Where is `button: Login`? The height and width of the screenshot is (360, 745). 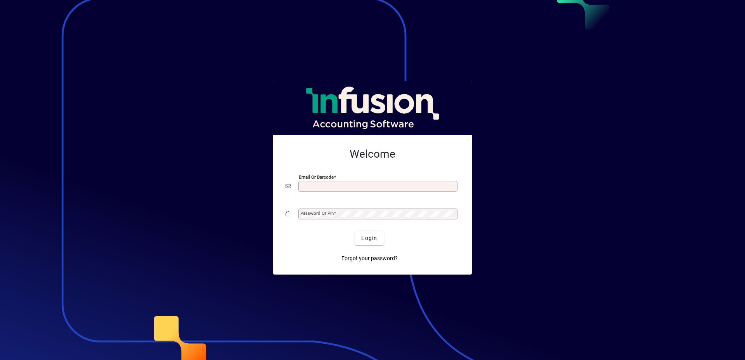
button: Login is located at coordinates (369, 238).